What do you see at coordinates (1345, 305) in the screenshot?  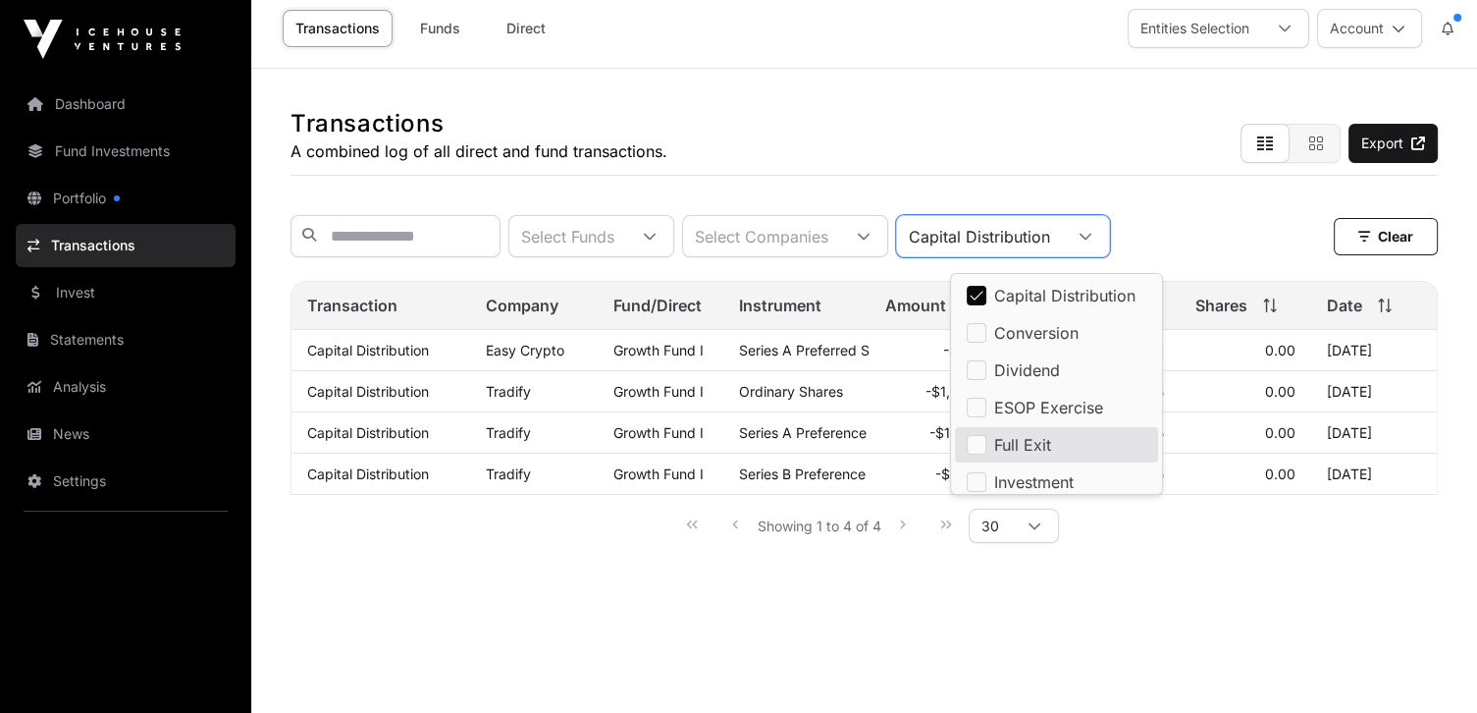 I see `span: Date` at bounding box center [1345, 305].